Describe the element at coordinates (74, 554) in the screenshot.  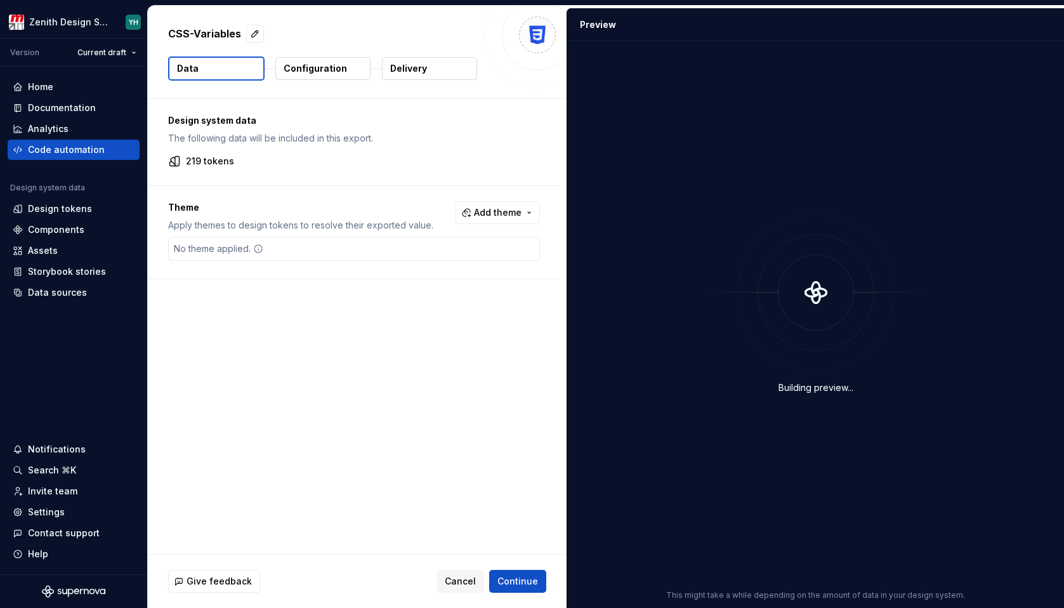
I see `button: Help` at that location.